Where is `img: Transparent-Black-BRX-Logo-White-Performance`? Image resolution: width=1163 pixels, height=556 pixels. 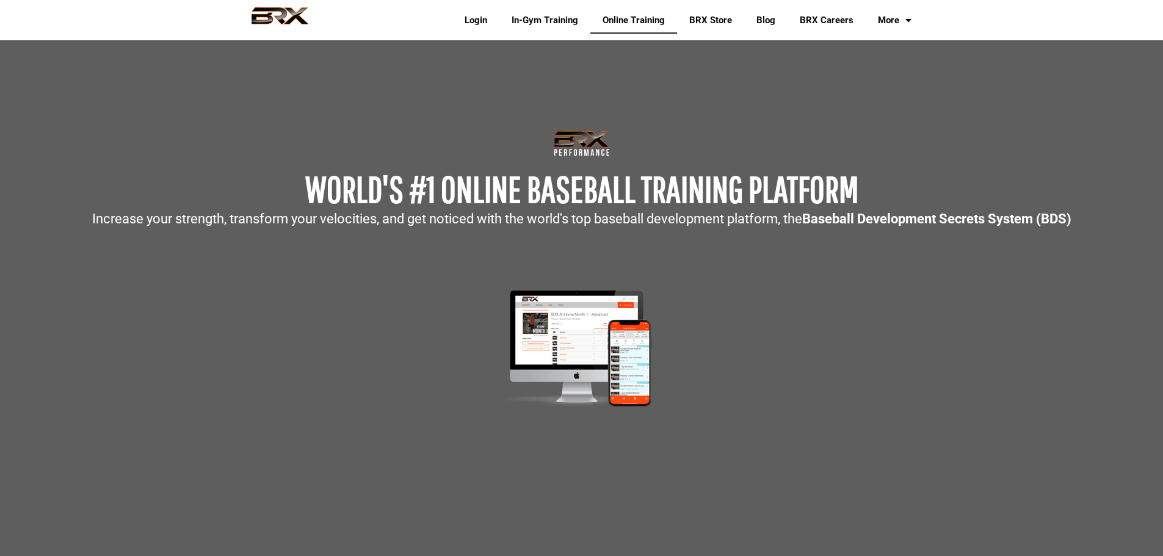 img: Transparent-Black-BRX-Logo-White-Performance is located at coordinates (582, 143).